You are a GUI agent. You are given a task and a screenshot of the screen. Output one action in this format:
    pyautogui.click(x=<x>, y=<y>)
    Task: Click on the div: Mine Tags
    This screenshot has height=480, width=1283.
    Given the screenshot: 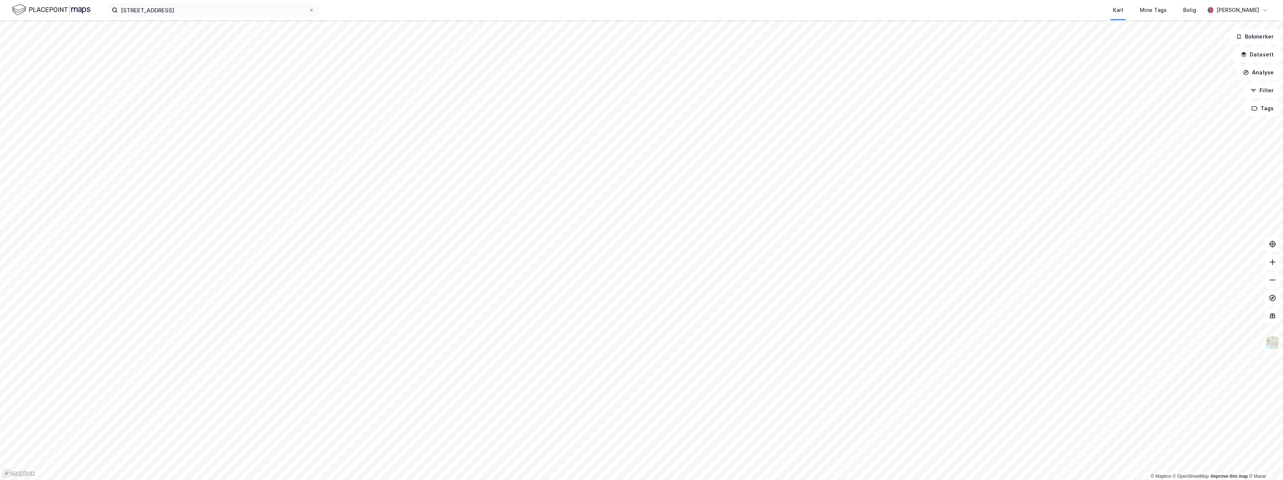 What is the action you would take?
    pyautogui.click(x=1153, y=10)
    